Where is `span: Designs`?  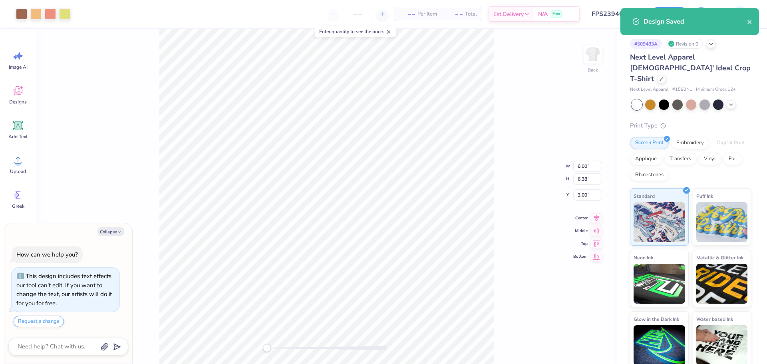
span: Designs is located at coordinates (18, 102).